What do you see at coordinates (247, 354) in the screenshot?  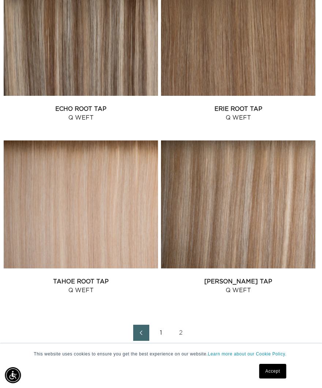 I see `a: Learn more about our Cookie Policy.` at bounding box center [247, 354].